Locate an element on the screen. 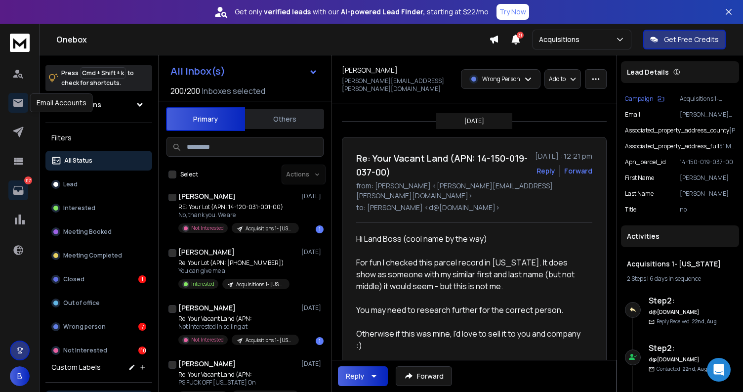  button: Meeting Booked is located at coordinates (99, 232).